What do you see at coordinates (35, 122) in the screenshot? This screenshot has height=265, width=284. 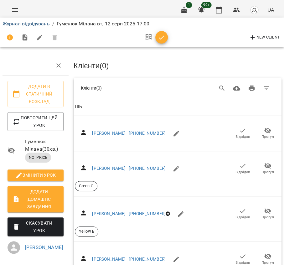 I see `button: Повторити цей урок` at bounding box center [35, 122].